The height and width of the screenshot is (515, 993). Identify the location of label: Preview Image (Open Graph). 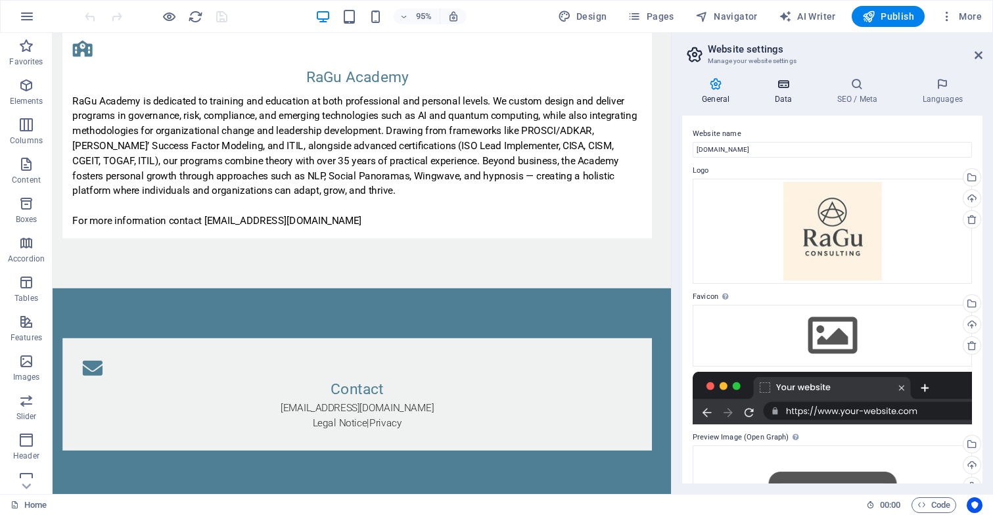
(832, 438).